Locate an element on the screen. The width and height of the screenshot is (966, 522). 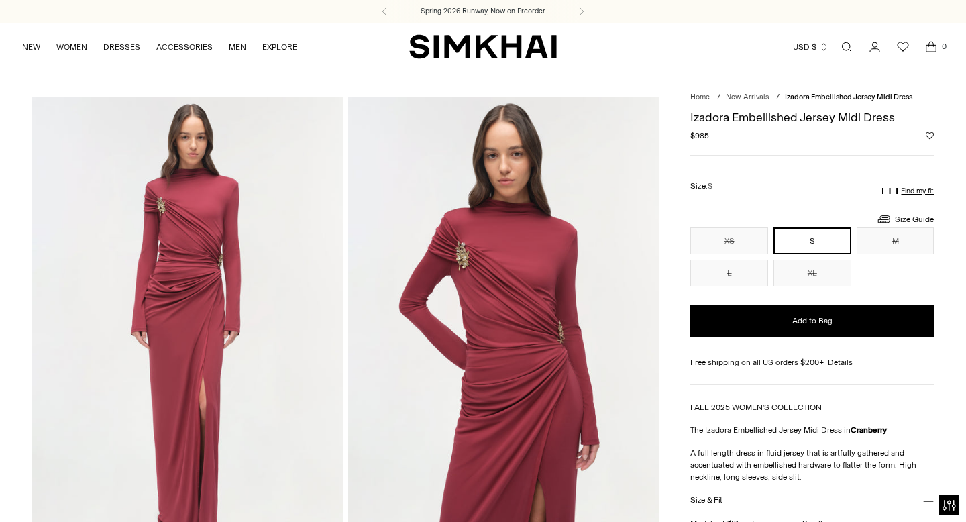
button: L is located at coordinates (729, 273).